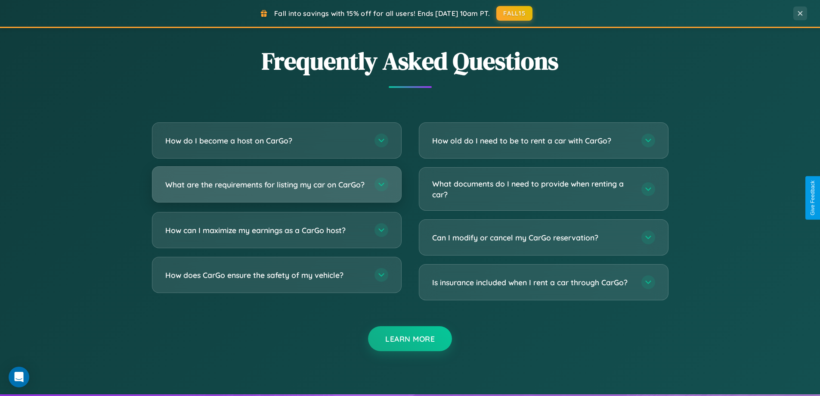 The image size is (820, 396). I want to click on h3: What documents do I need to provide when renting a car?, so click(533, 189).